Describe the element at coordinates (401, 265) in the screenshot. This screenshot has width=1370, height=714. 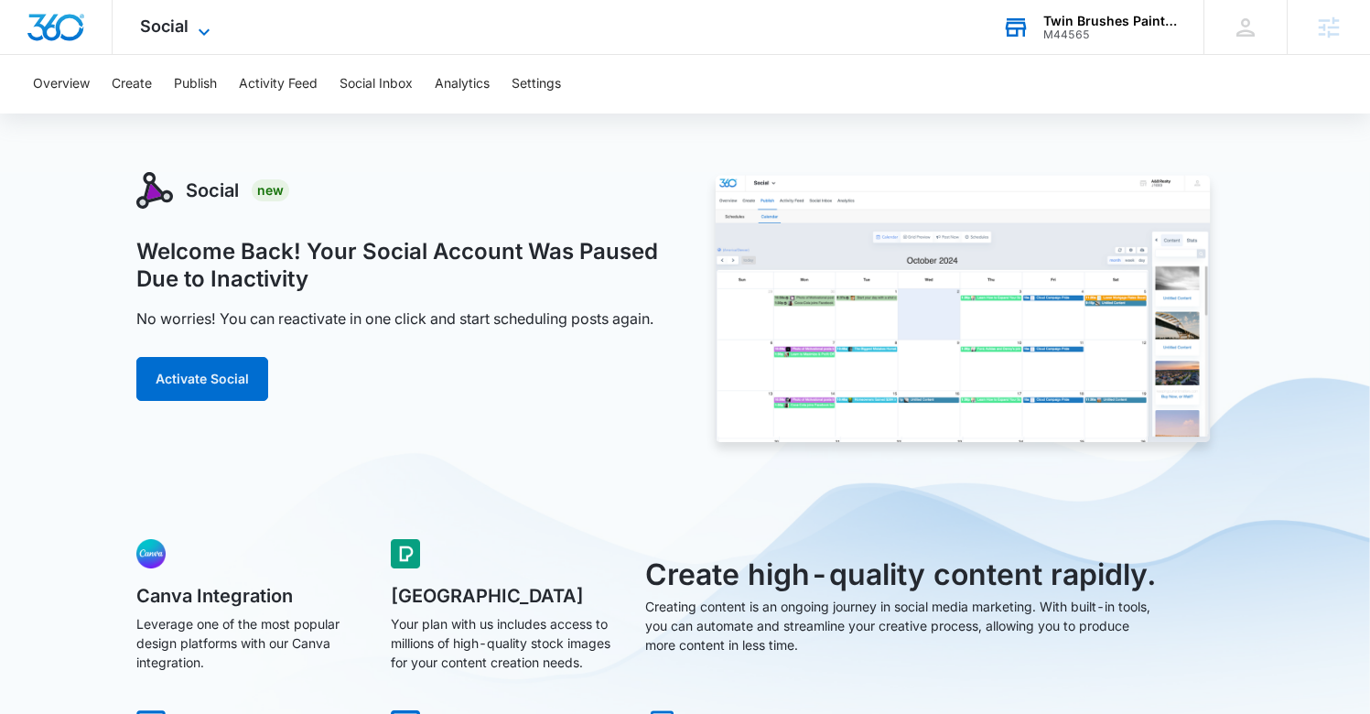
I see `h1: Welcome Back! Your Social Account Was Paused Due to Inactivity` at that location.